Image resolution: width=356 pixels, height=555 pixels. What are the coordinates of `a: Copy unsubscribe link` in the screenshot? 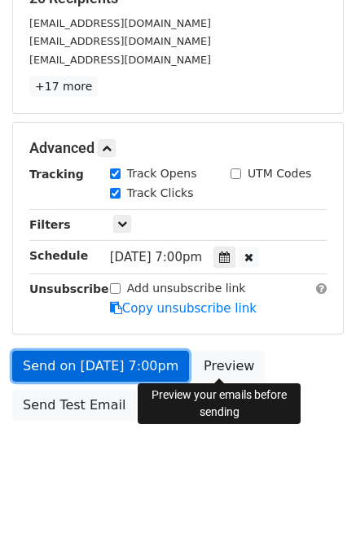 It's located at (183, 309).